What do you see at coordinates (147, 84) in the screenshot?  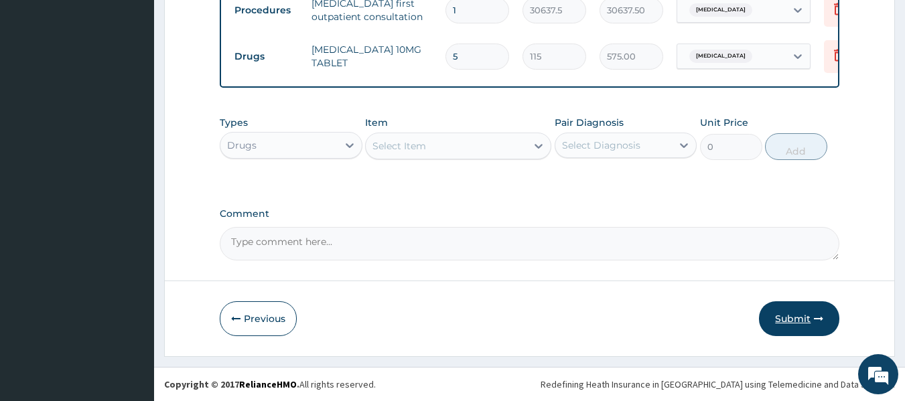 I see `div: Chat with us now` at bounding box center [147, 84].